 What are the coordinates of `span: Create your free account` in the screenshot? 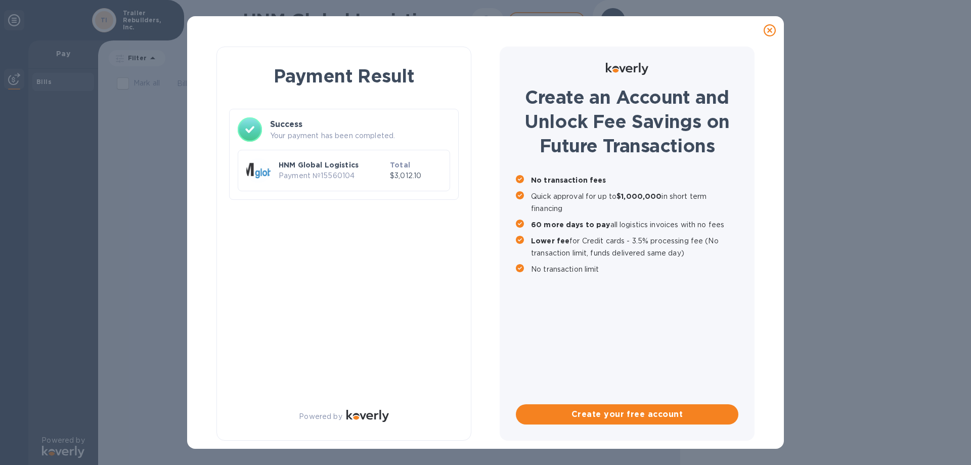 It's located at (627, 414).